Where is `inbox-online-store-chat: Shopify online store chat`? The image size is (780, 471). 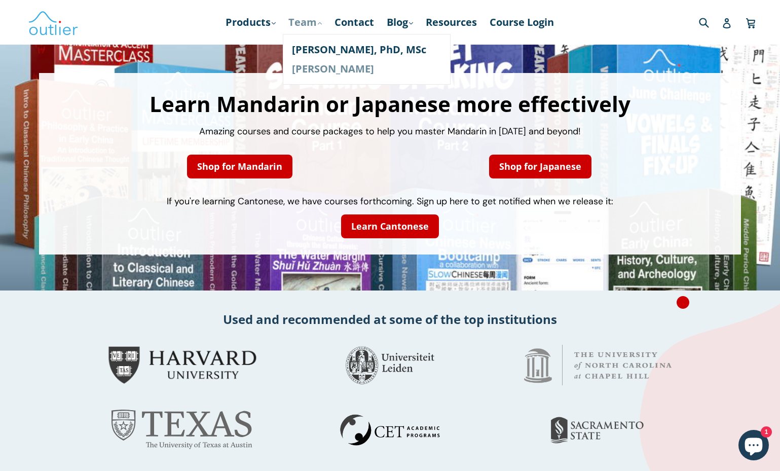
inbox-online-store-chat: Shopify online store chat is located at coordinates (754, 446).